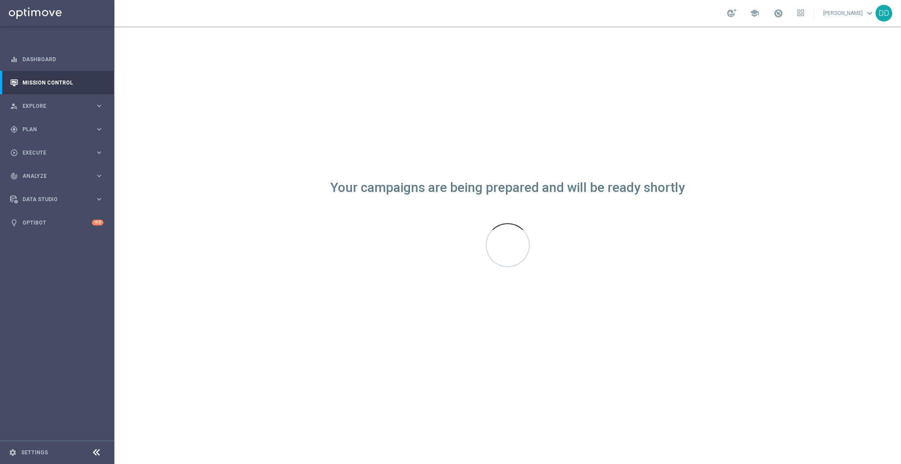  Describe the element at coordinates (14, 223) in the screenshot. I see `i: lightbulb` at that location.